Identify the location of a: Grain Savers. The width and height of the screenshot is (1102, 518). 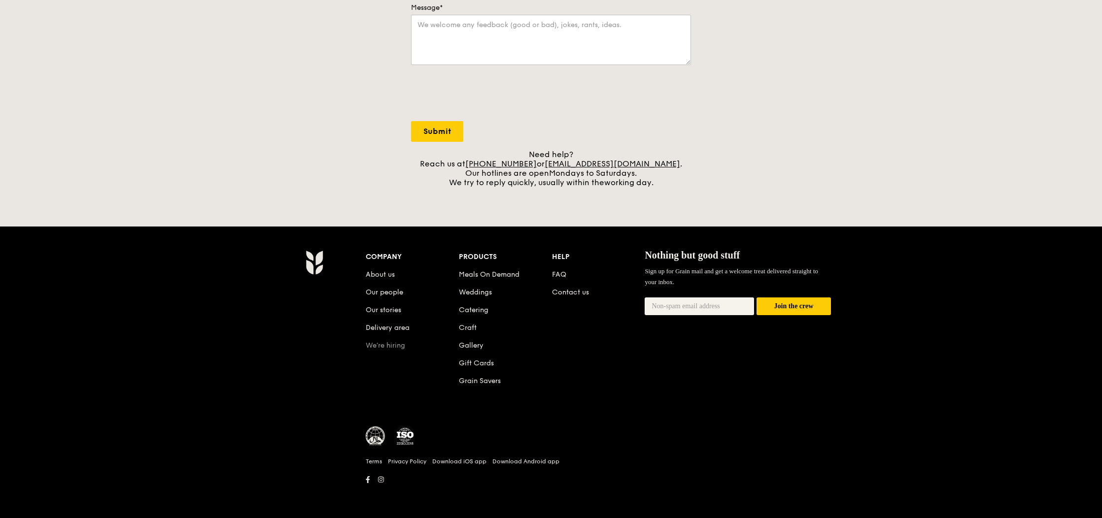
(479, 381).